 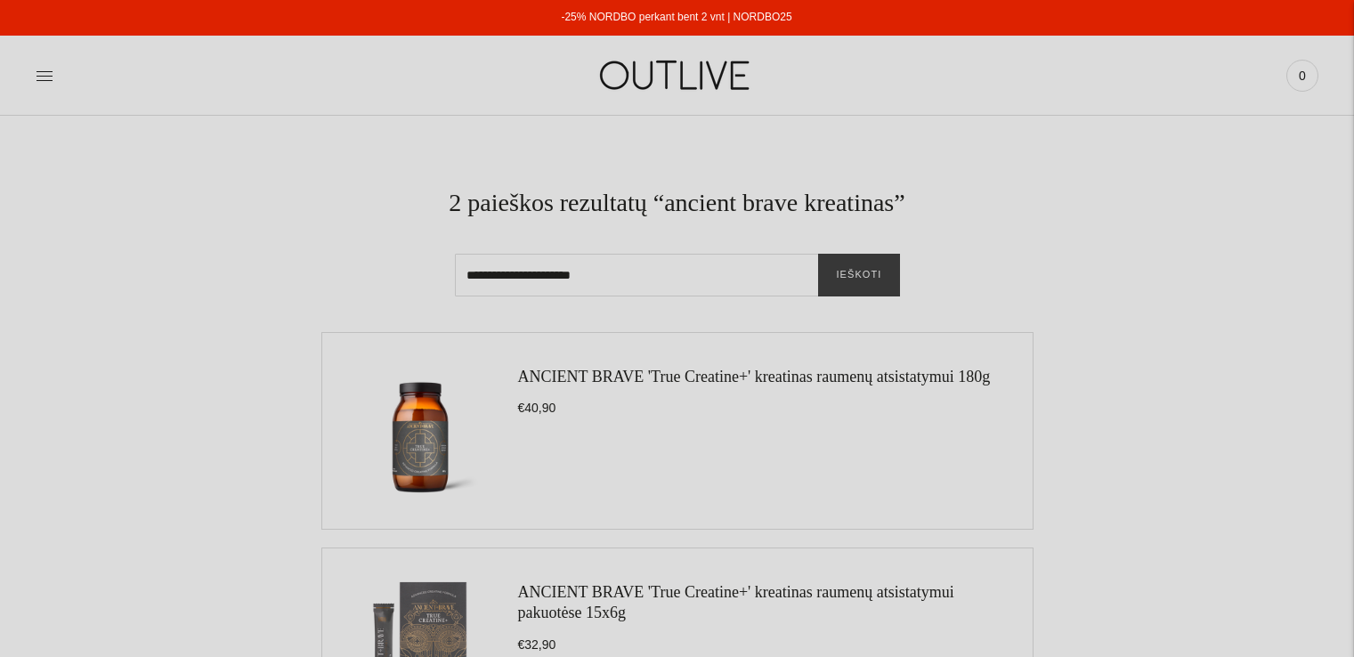 What do you see at coordinates (736, 602) in the screenshot?
I see `a: ANCIENT BRAVE 'True Creatine+' kreatinas raumenų atsistatymui pakuotėse 15x6g` at bounding box center [736, 602].